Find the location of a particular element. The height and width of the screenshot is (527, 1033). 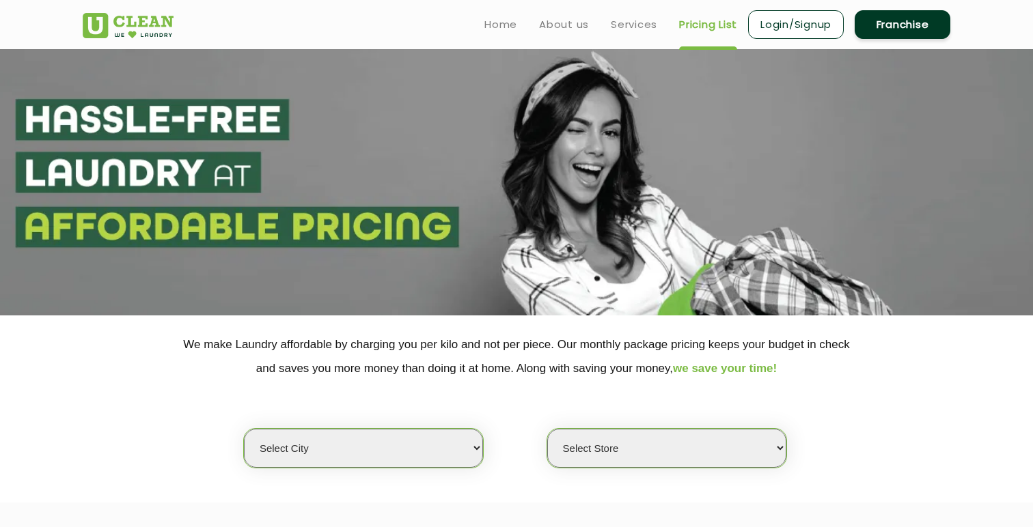

p: We make Laundry affordable by charging you per kilo and not per piece. Our monthly package pricin... is located at coordinates (516, 356).